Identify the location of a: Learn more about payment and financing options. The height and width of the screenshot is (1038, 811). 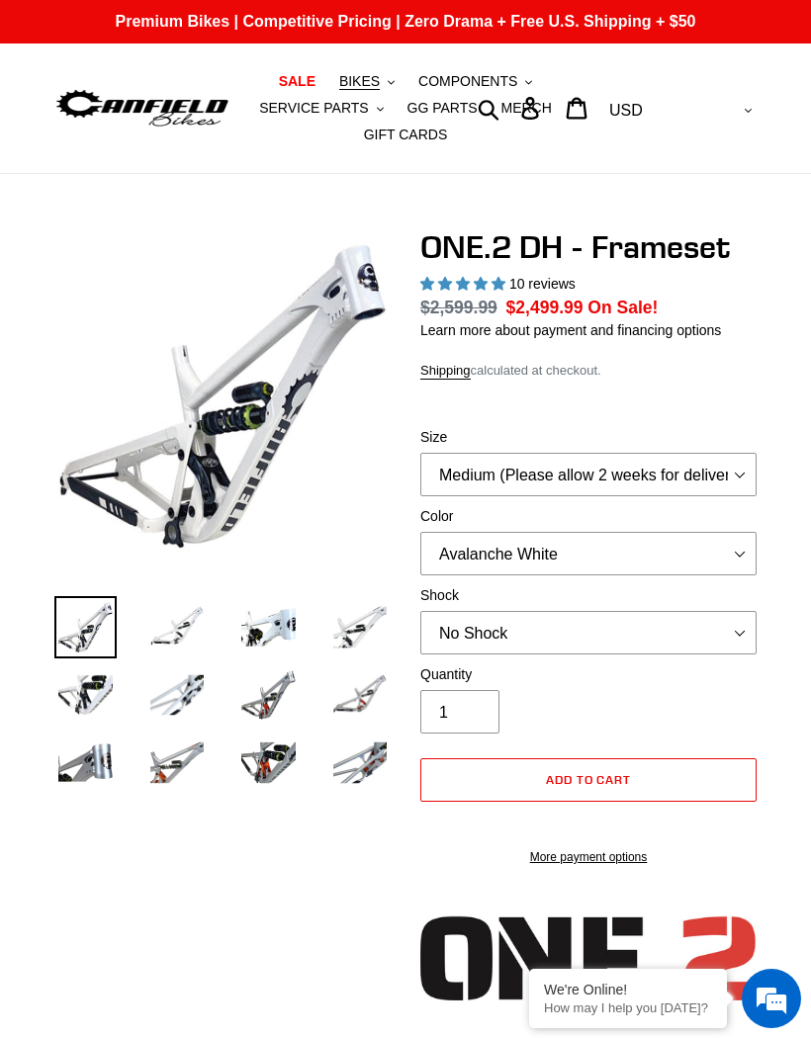
(571, 330).